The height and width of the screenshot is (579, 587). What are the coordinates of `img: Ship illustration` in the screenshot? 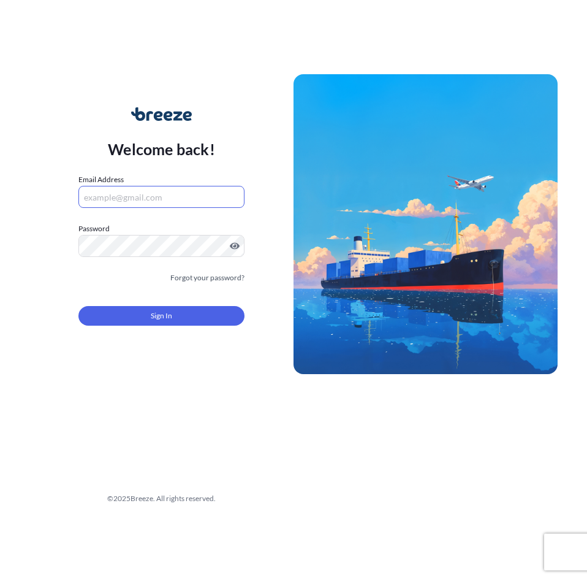 It's located at (425, 224).